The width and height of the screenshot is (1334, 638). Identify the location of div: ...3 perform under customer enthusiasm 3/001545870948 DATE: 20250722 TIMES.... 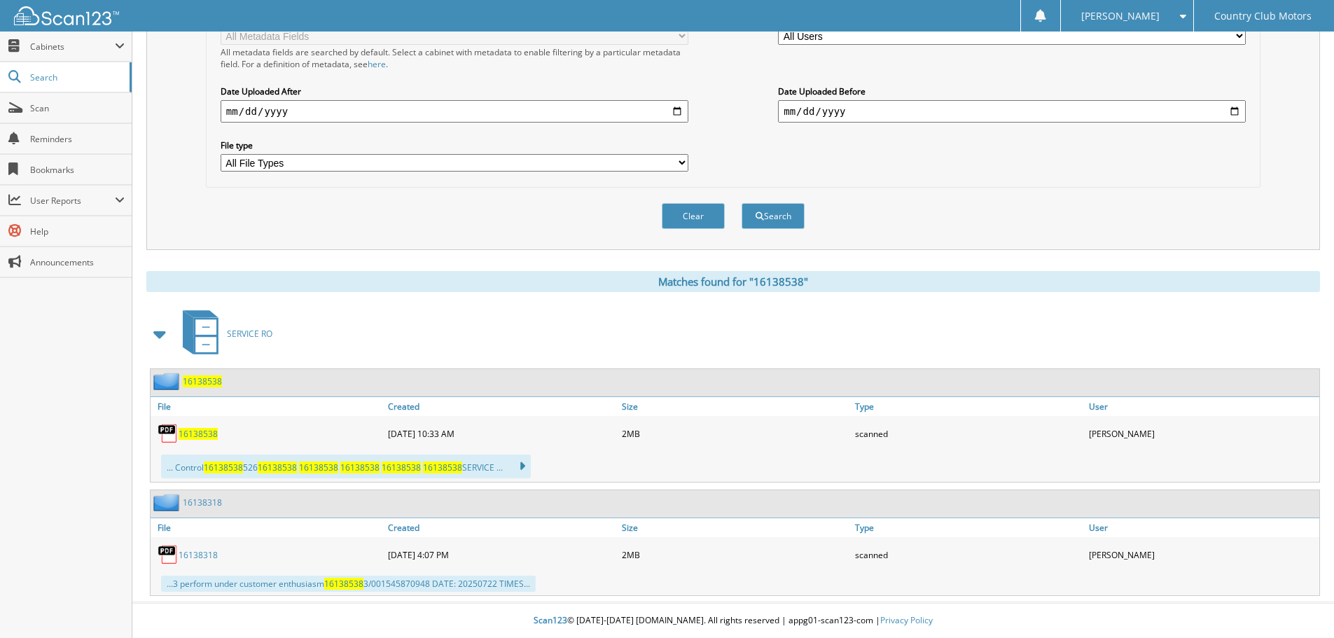
(348, 583).